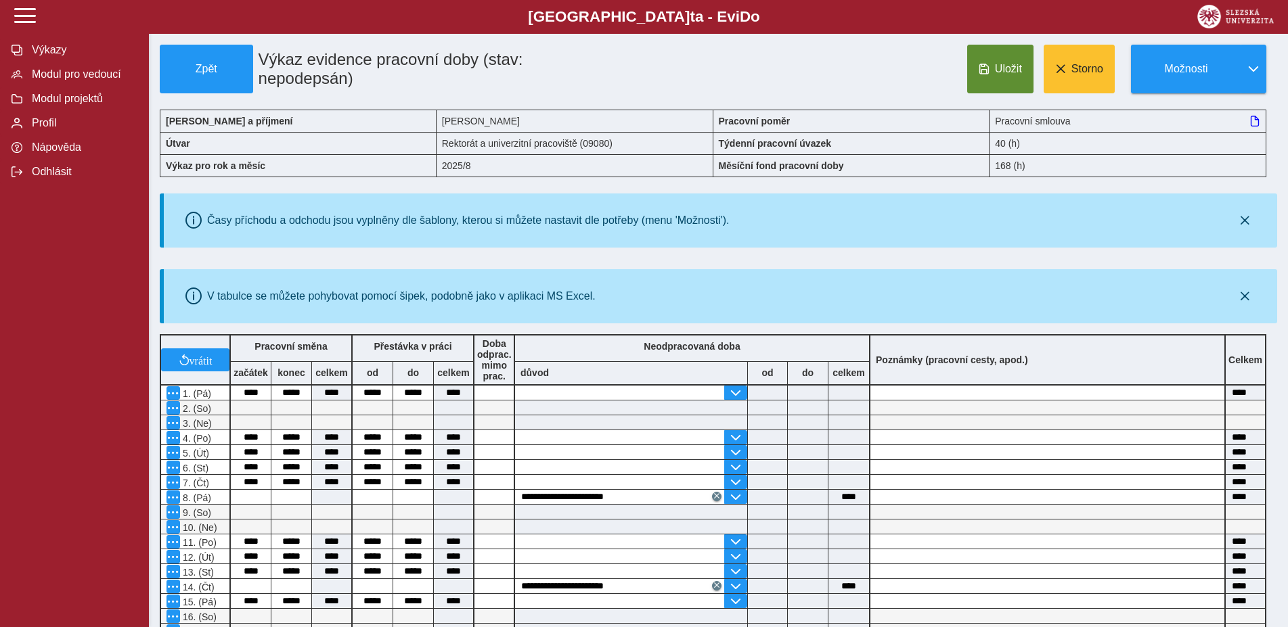 Image resolution: width=1288 pixels, height=627 pixels. Describe the element at coordinates (575, 143) in the screenshot. I see `div: Rektorát a univerzitní pracoviště (09080)` at that location.